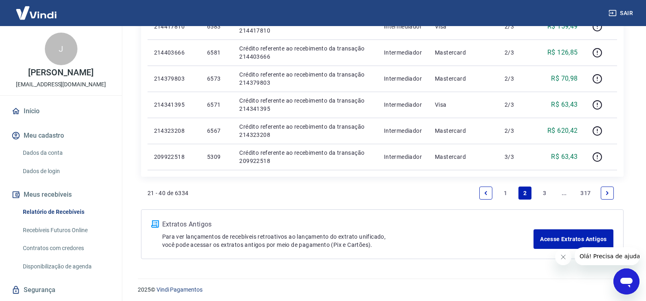 Image resolution: width=646 pixels, height=301 pixels. Describe the element at coordinates (174, 79) in the screenshot. I see `p: 214379803` at that location.